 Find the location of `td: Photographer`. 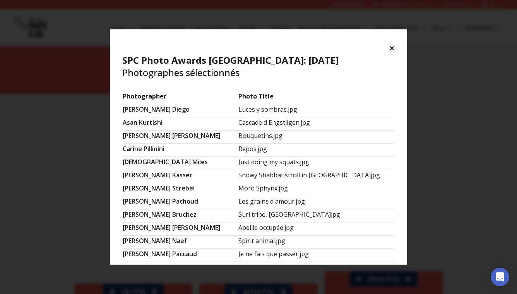

td: Photographer is located at coordinates (180, 98).